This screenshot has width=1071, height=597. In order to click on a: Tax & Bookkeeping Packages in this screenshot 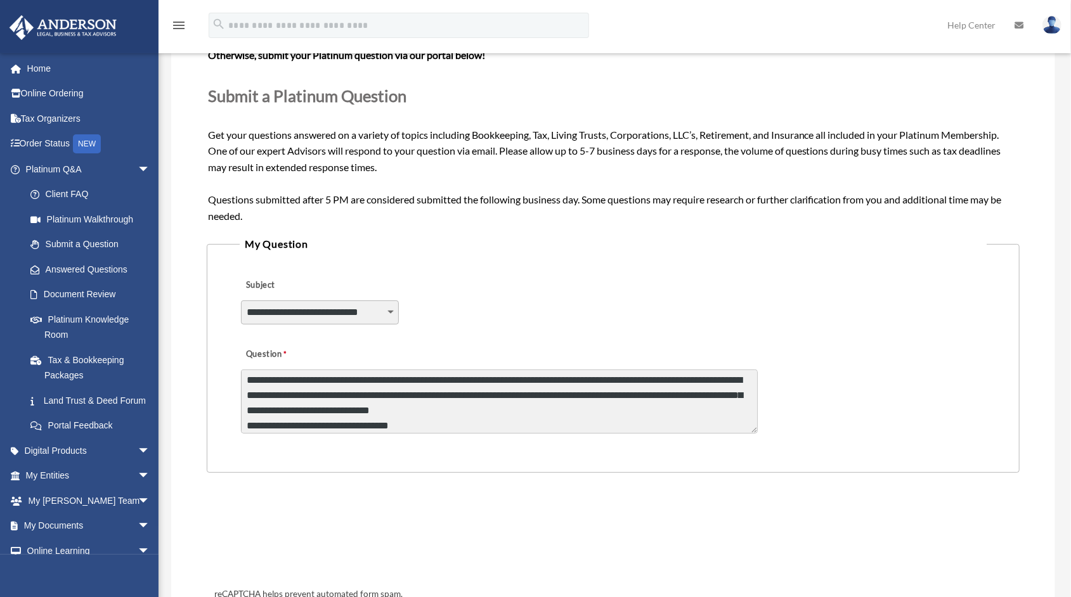, I will do `click(93, 368)`.